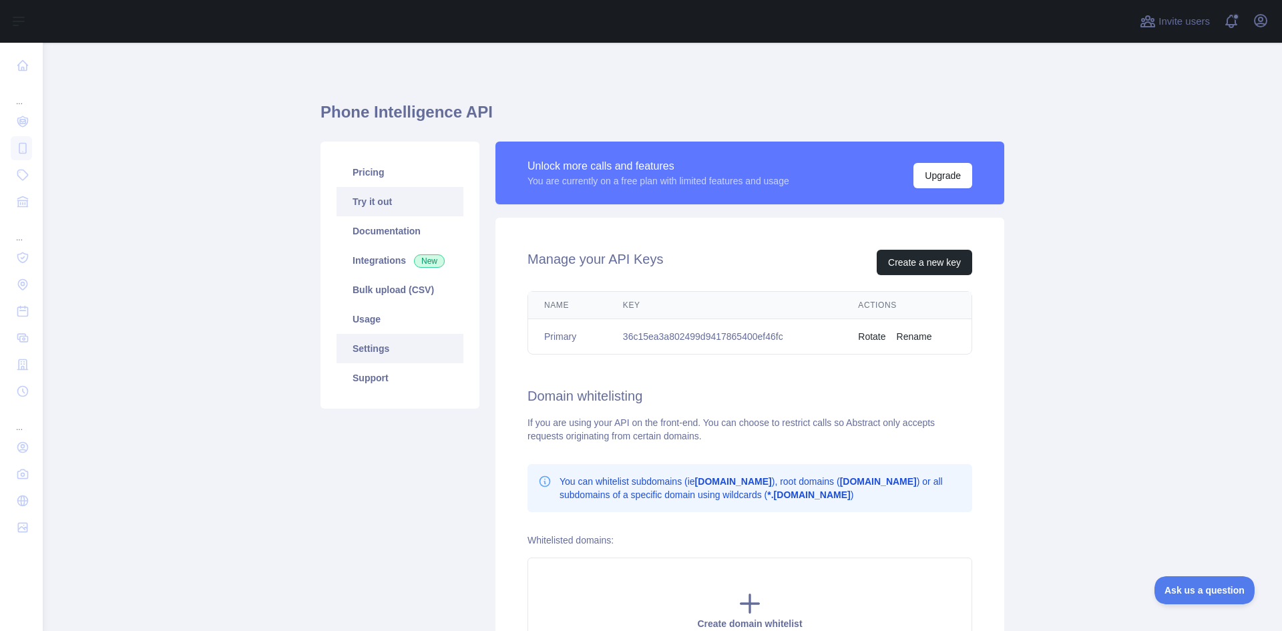 The height and width of the screenshot is (631, 1282). Describe the element at coordinates (567, 336) in the screenshot. I see `td: Primary` at that location.